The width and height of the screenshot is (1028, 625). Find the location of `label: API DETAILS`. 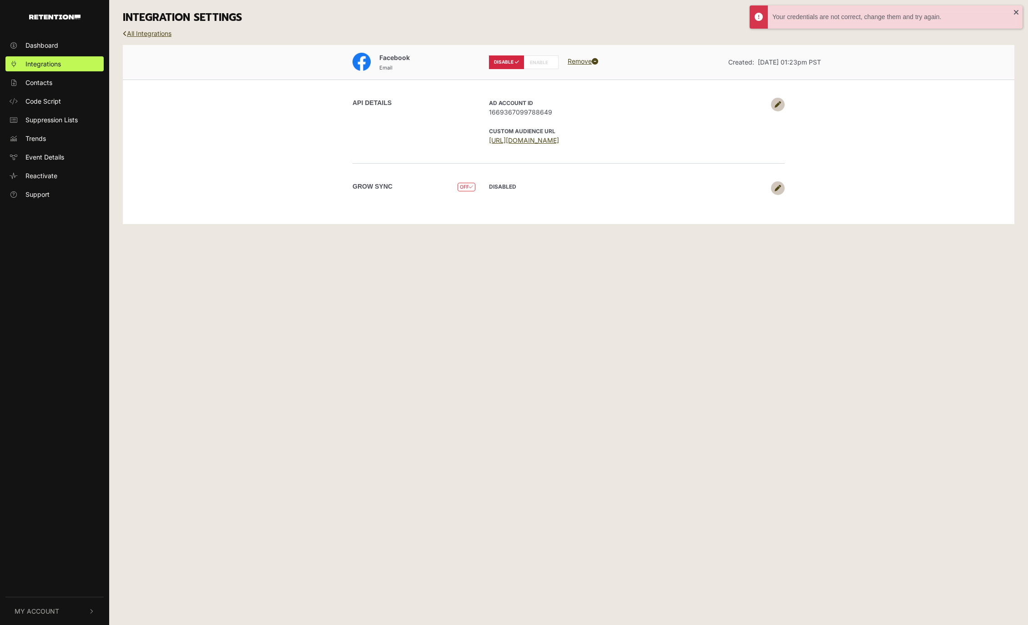

label: API DETAILS is located at coordinates (372, 103).